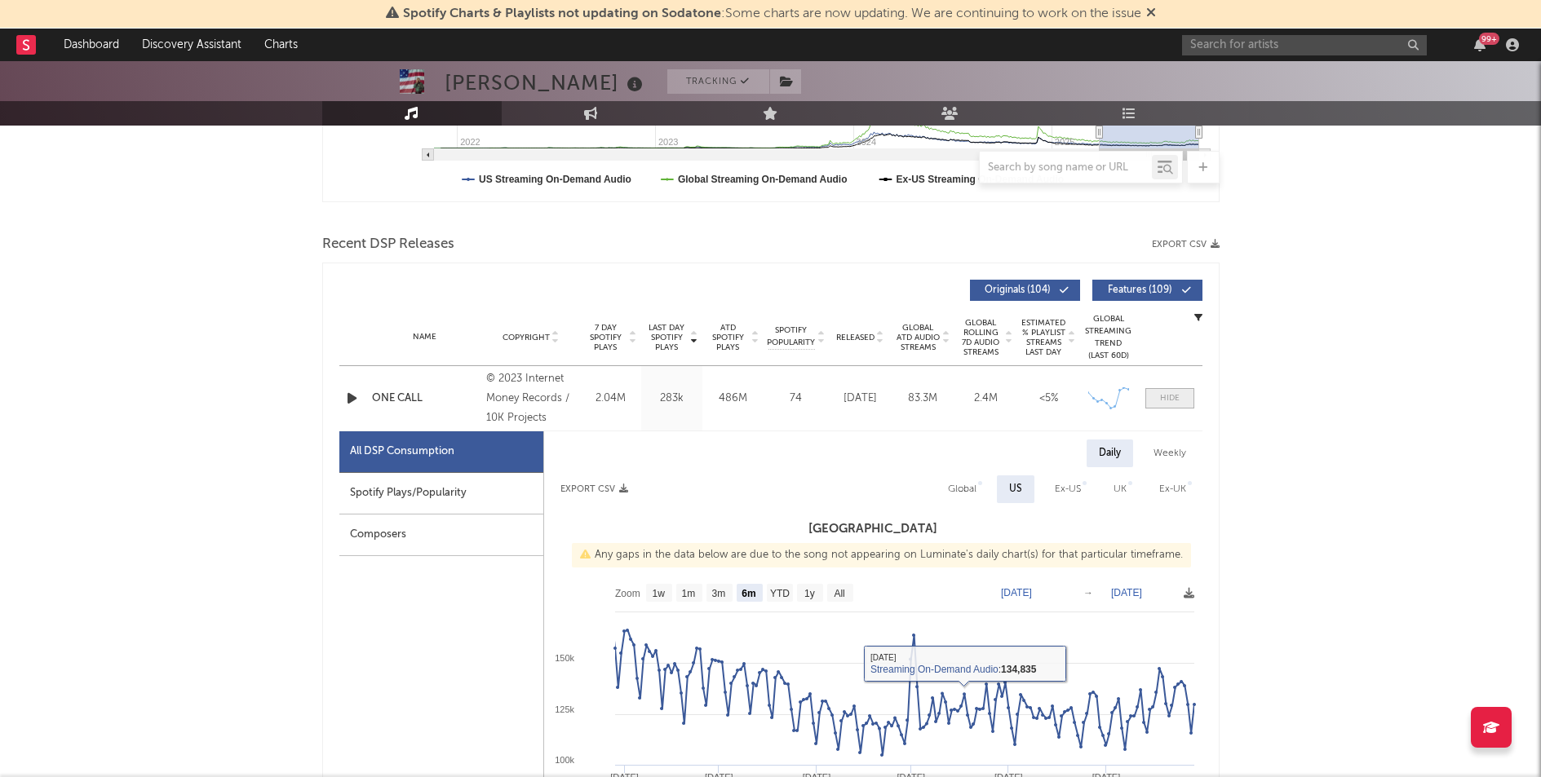 Image resolution: width=1541 pixels, height=777 pixels. What do you see at coordinates (728, 338) in the screenshot?
I see `span: ATD Spotify Plays` at bounding box center [728, 338].